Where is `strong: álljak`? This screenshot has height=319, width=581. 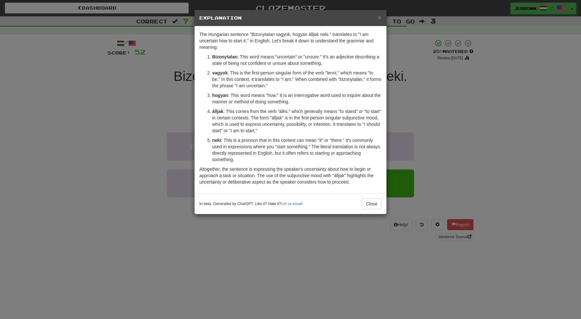
strong: álljak is located at coordinates (218, 111).